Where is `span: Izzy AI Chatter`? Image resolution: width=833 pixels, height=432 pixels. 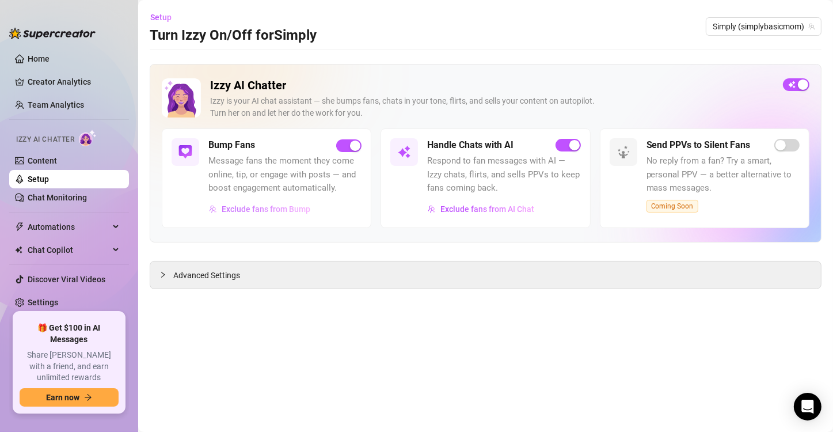 span: Izzy AI Chatter is located at coordinates (45, 139).